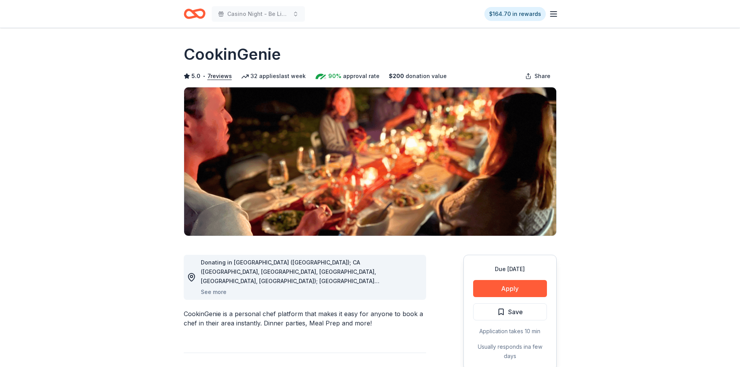  Describe the element at coordinates (220, 76) in the screenshot. I see `button: 7reviews` at that location.